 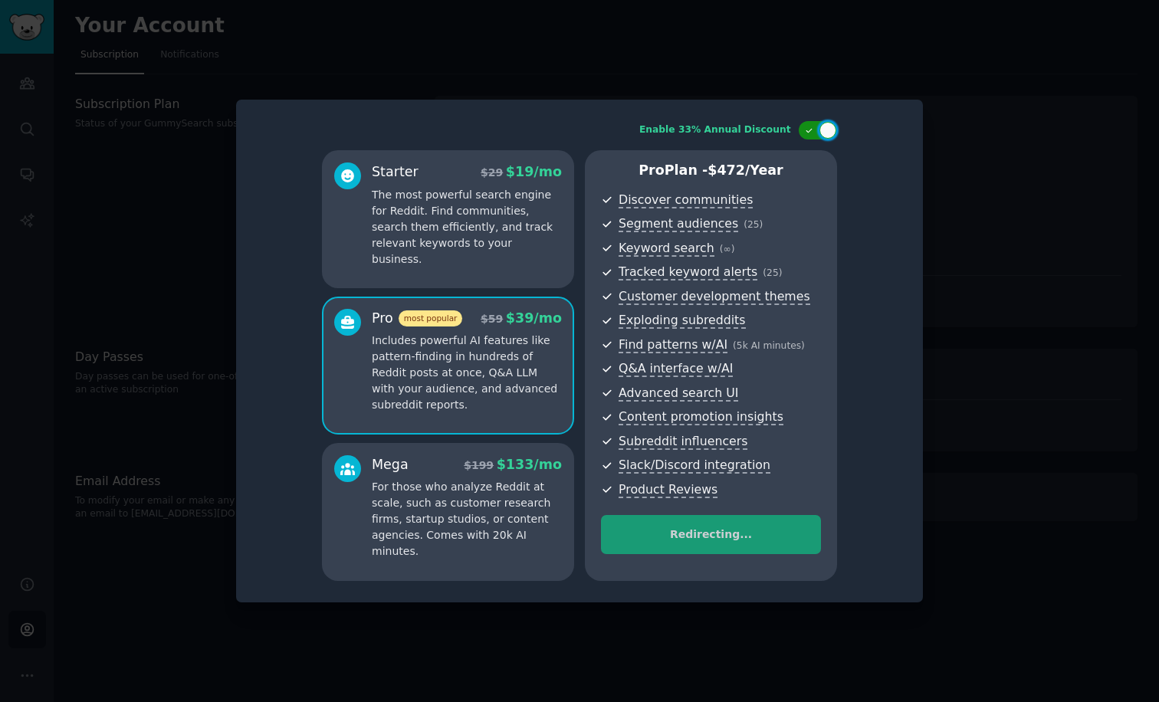 I want to click on span: $ 133 /mo, so click(x=529, y=465).